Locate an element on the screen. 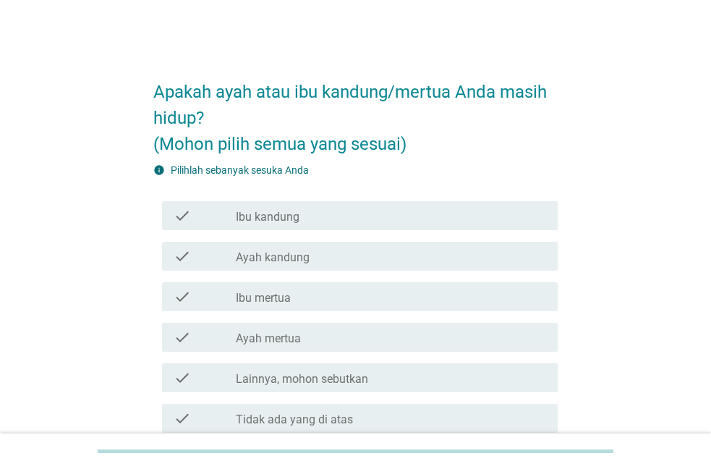 Image resolution: width=711 pixels, height=469 pixels. label: Pilihlah sebanyak sesuka Anda is located at coordinates (239, 170).